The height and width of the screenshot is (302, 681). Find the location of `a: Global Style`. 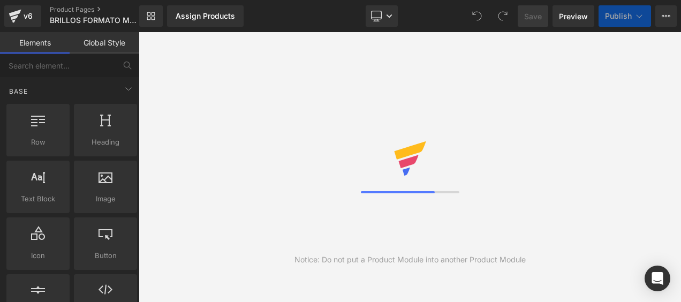

a: Global Style is located at coordinates (104, 43).